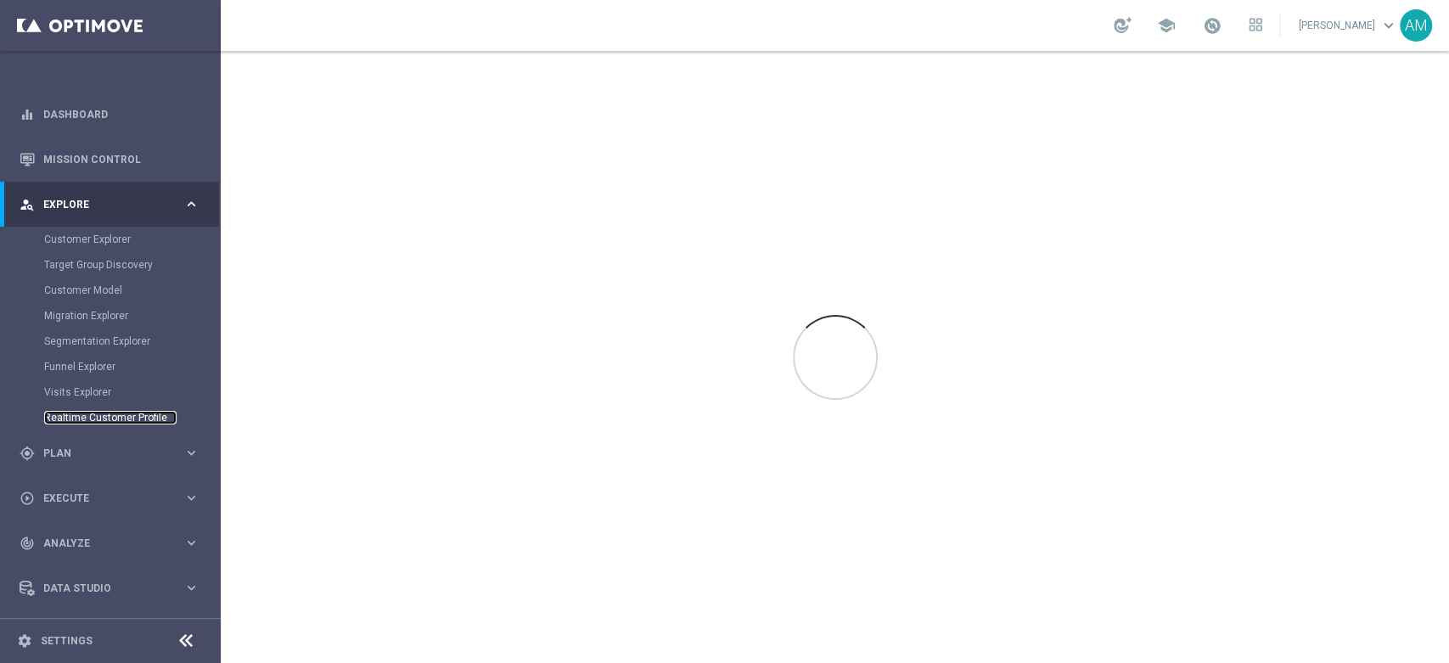  Describe the element at coordinates (27, 453) in the screenshot. I see `i: gps_fixed` at that location.